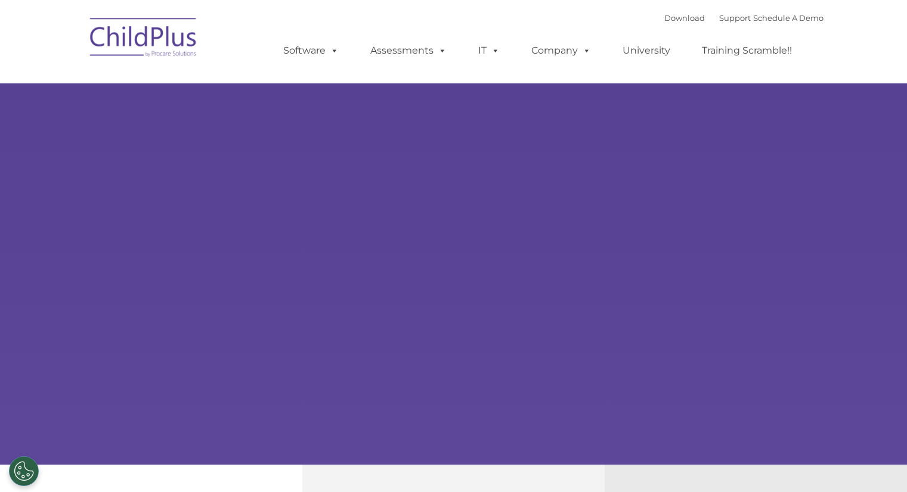  I want to click on a: Training Scramble!!, so click(746, 51).